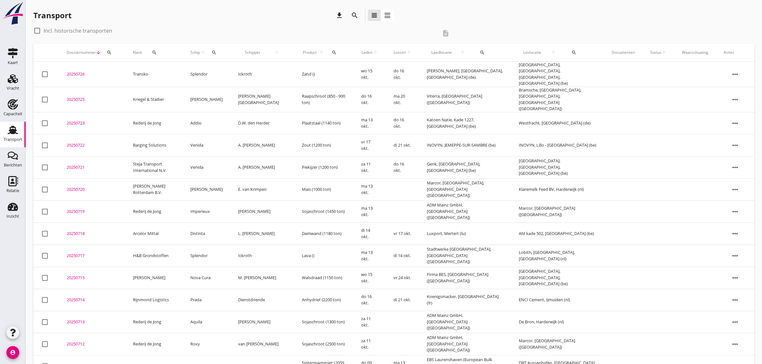  I want to click on td: D.W. den Herder, so click(262, 123).